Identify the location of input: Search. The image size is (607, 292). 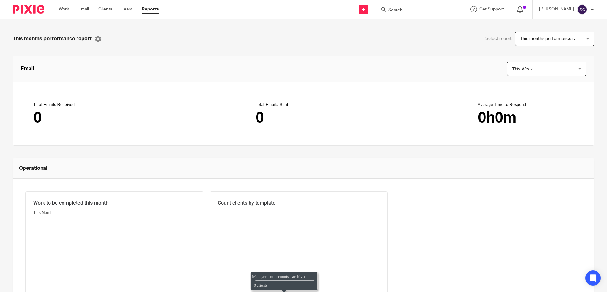
(416, 10).